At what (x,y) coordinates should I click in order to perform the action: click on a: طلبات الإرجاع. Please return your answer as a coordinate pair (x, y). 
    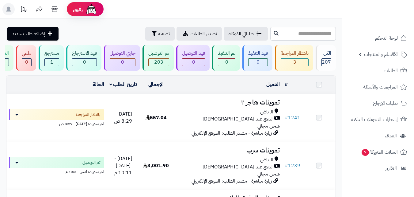
    Looking at the image, I should click on (378, 103).